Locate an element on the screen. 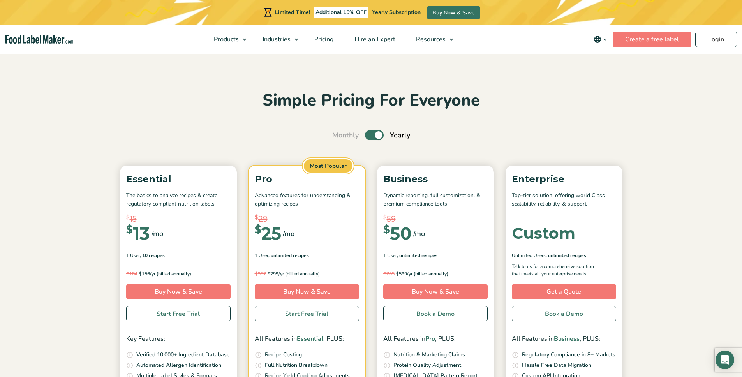 The height and width of the screenshot is (377, 742). div: Custom is located at coordinates (543, 233).